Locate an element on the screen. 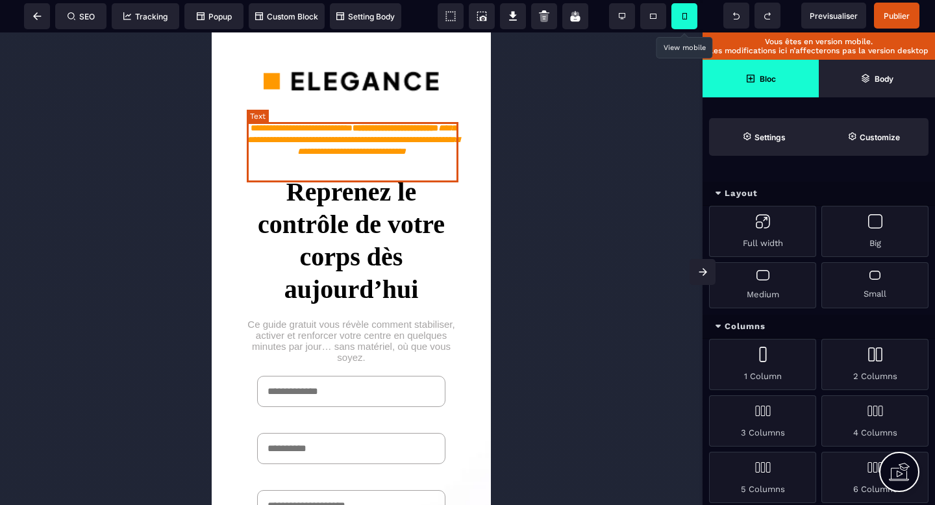 The height and width of the screenshot is (505, 935). span: Popup is located at coordinates (214, 16).